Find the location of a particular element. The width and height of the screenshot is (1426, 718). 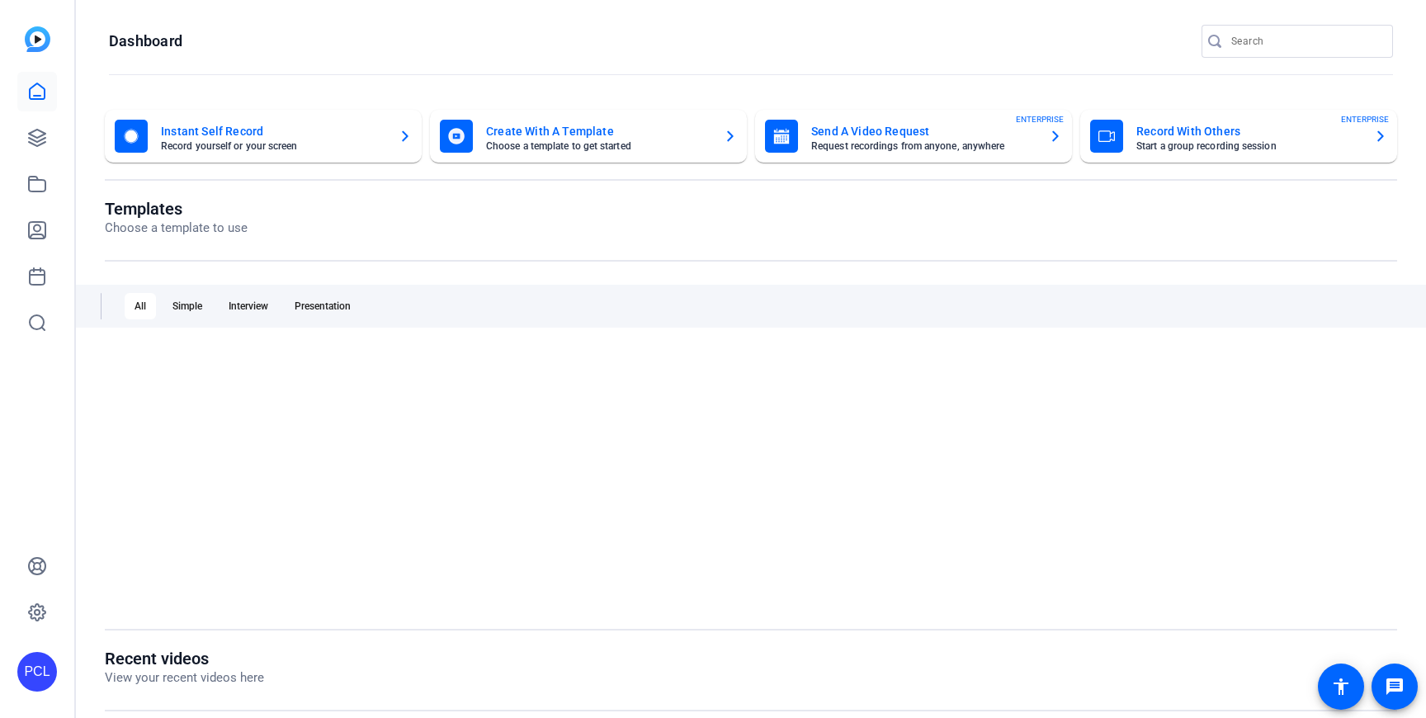

mat-card-subtitle: Request recordings from anyone, anywhere is located at coordinates (923, 146).